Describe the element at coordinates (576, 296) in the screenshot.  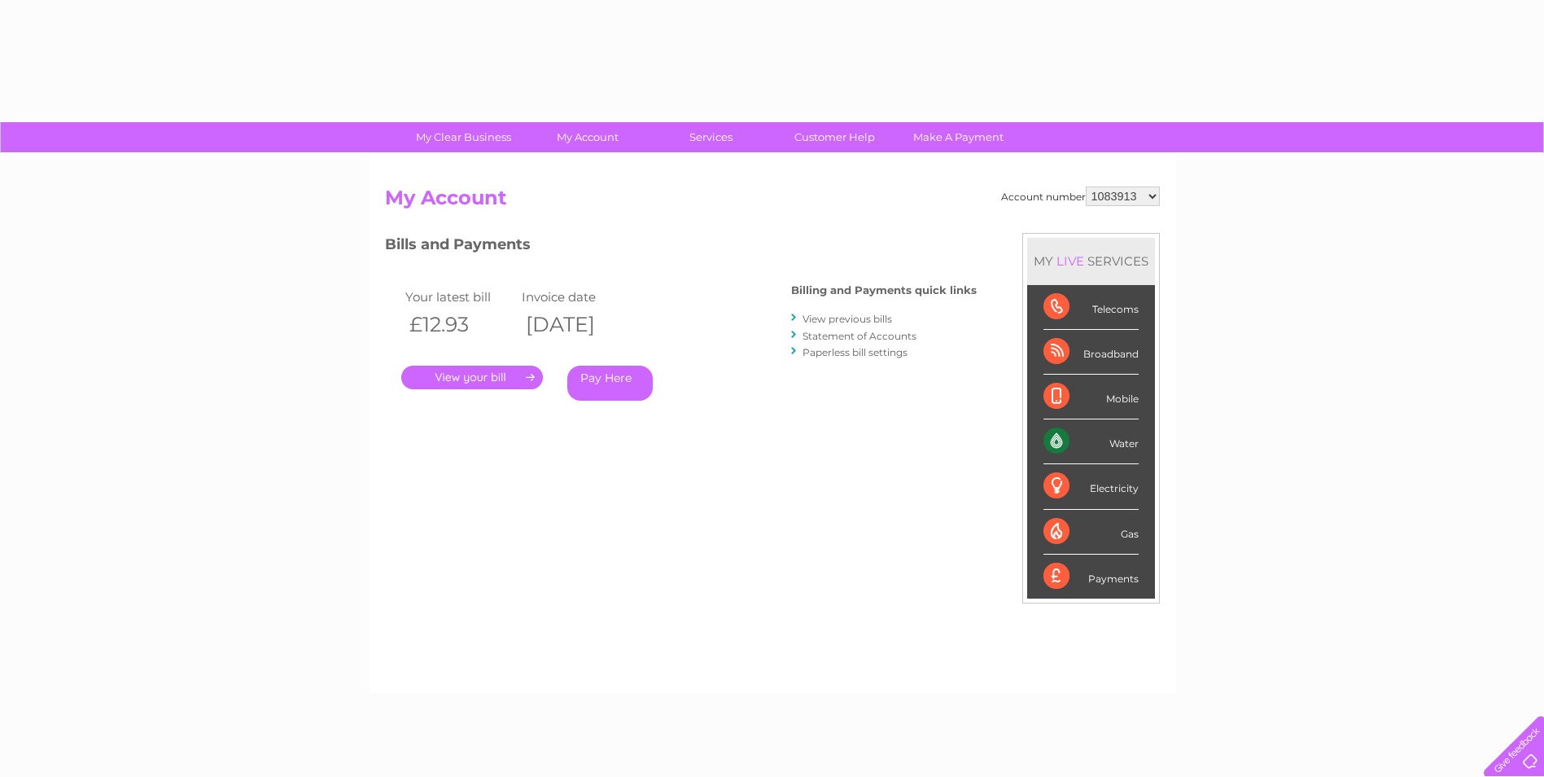
I see `td: Invoice date` at that location.